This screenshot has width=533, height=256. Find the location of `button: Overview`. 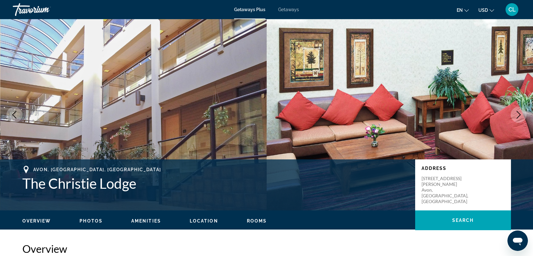

button: Overview is located at coordinates (37, 221).